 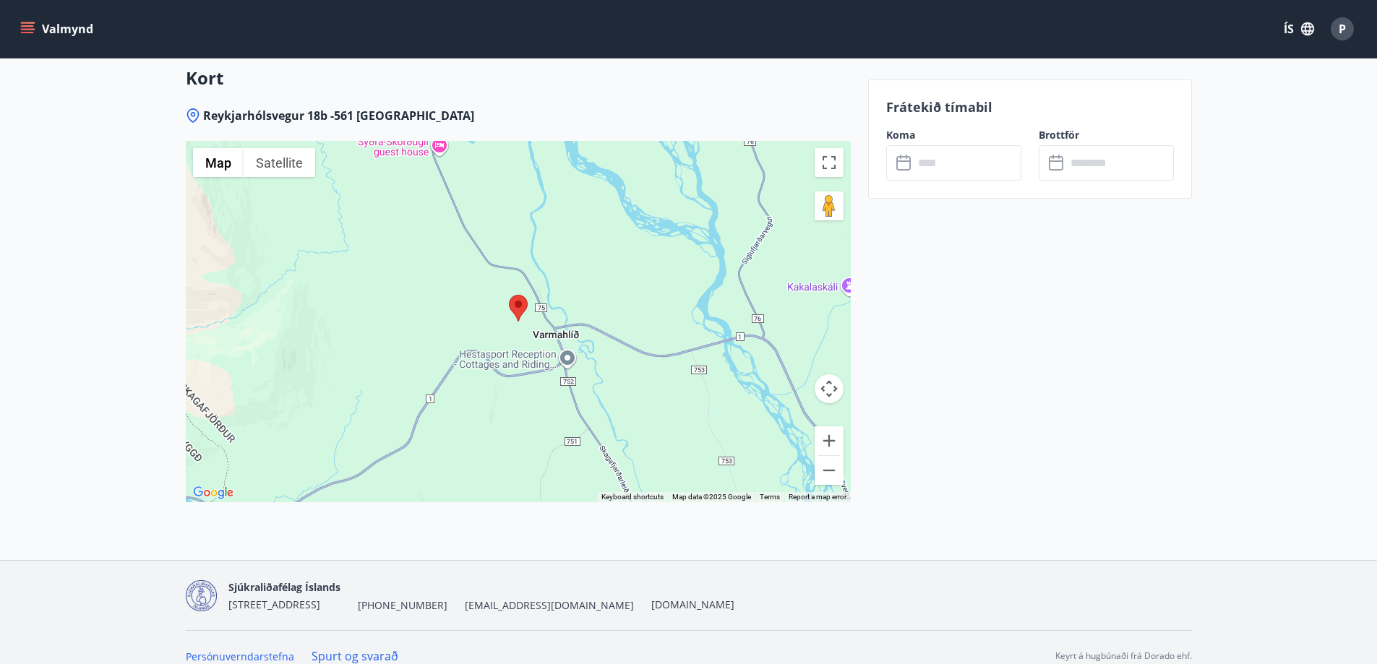 What do you see at coordinates (1299, 29) in the screenshot?
I see `button: ÍS` at bounding box center [1299, 29].